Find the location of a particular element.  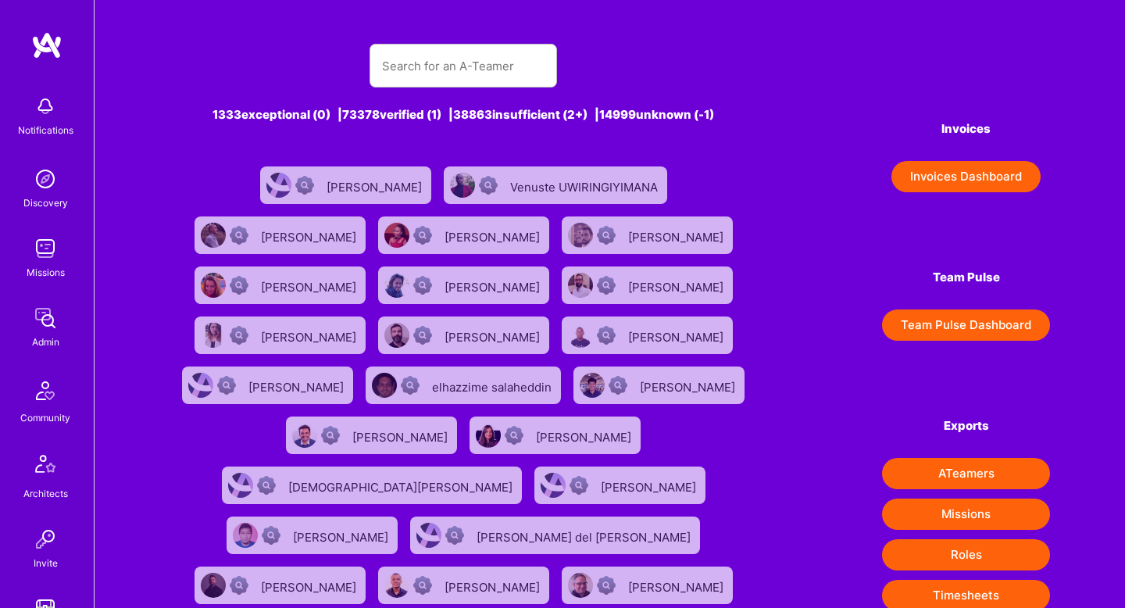

img: admin teamwork is located at coordinates (45, 318).